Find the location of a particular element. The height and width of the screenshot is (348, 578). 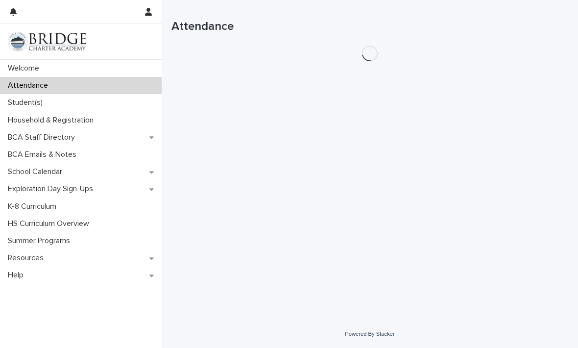

p: HS Curriculum Overview is located at coordinates (50, 223).